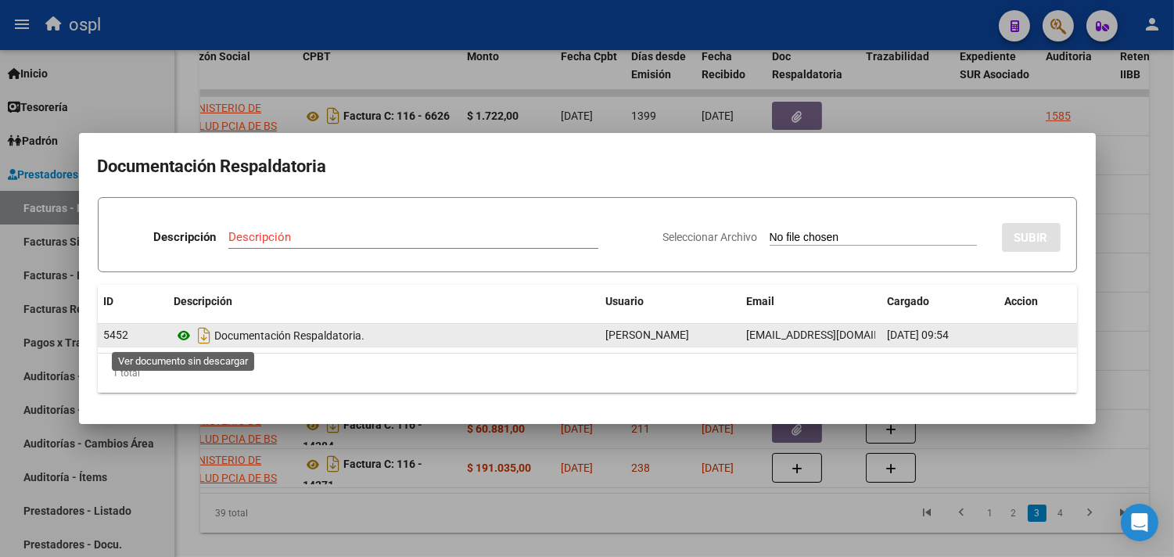  Describe the element at coordinates (109, 301) in the screenshot. I see `span: ID` at that location.